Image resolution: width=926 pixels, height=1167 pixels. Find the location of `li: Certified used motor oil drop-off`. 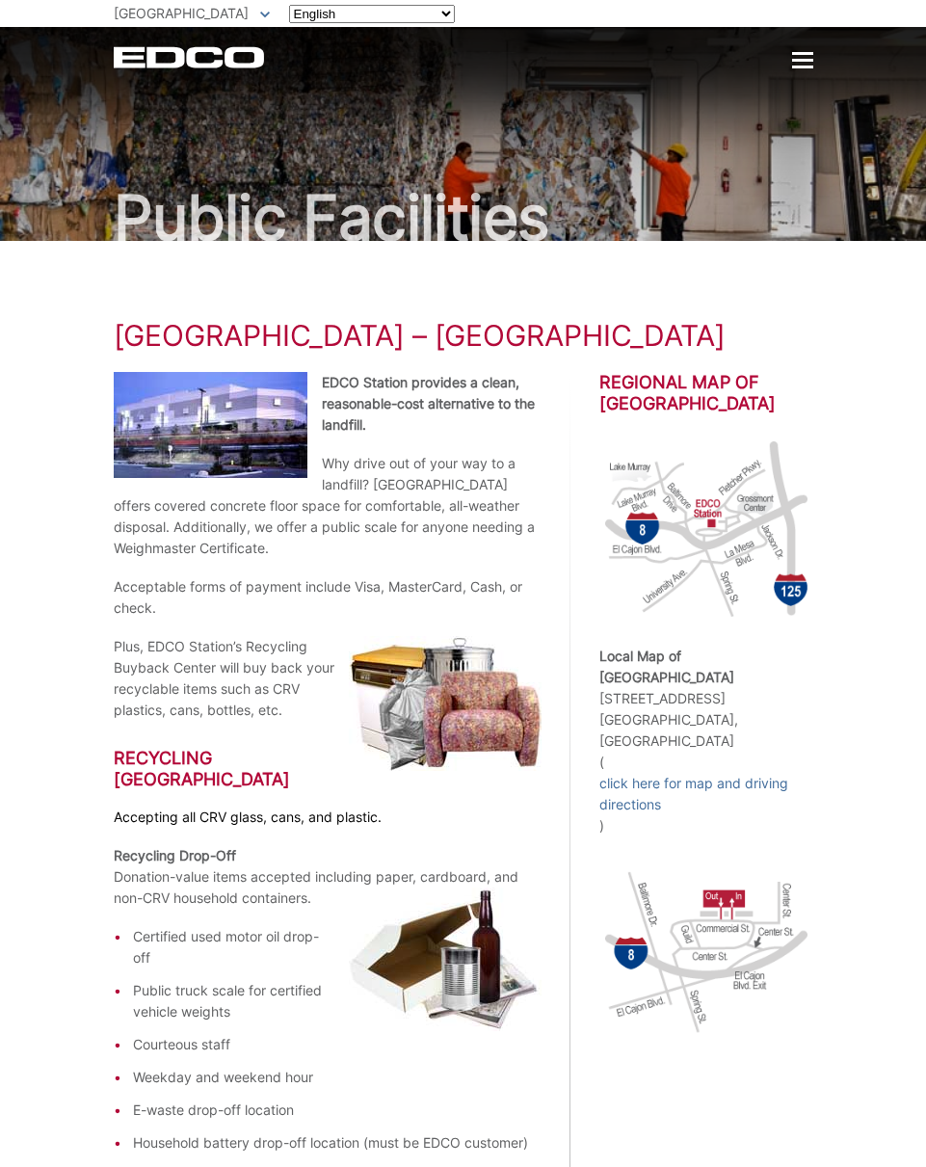

li: Certified used motor oil drop-off is located at coordinates (337, 947).